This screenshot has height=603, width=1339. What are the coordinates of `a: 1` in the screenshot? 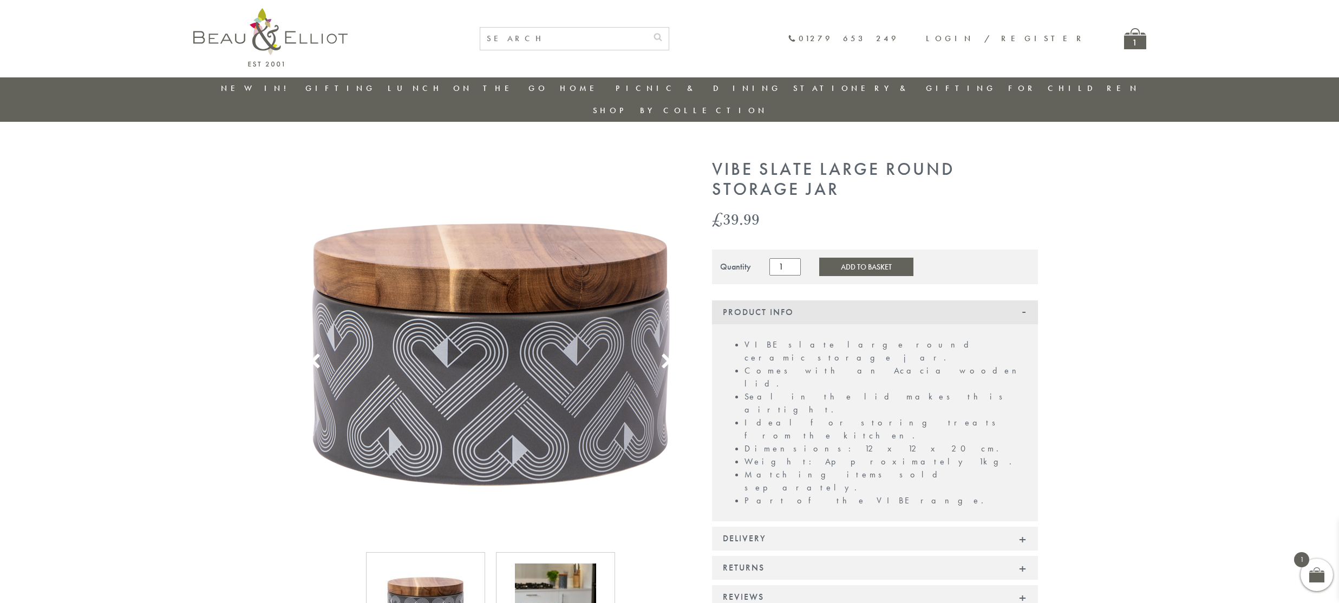 It's located at (1135, 38).